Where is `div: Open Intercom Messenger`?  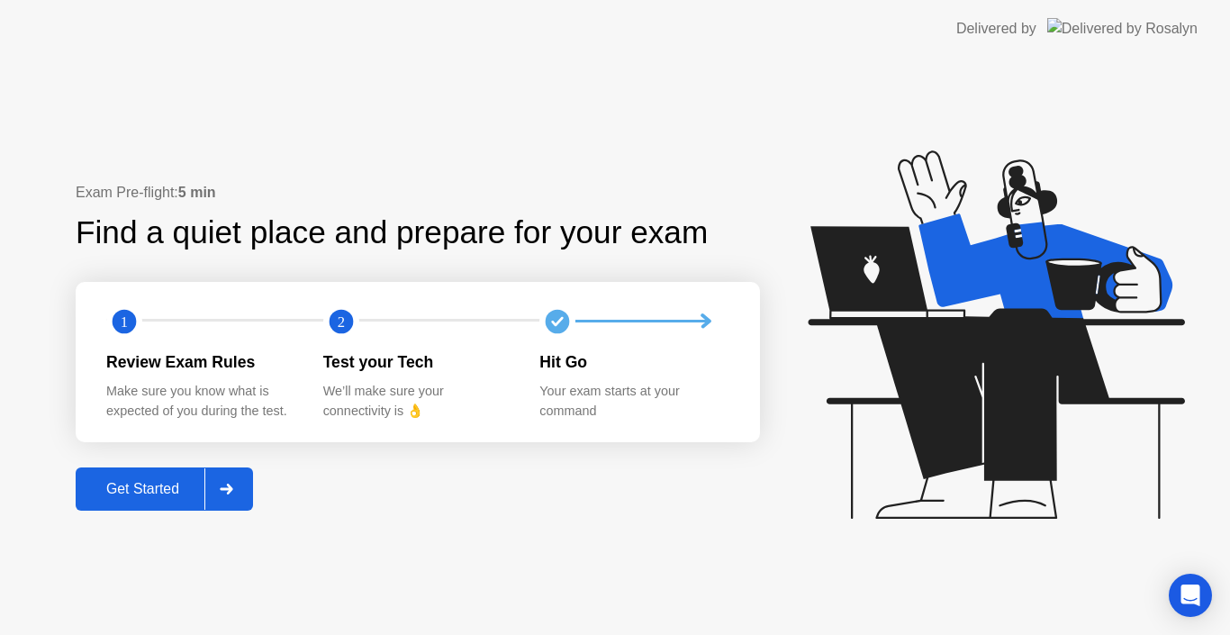 div: Open Intercom Messenger is located at coordinates (1190, 595).